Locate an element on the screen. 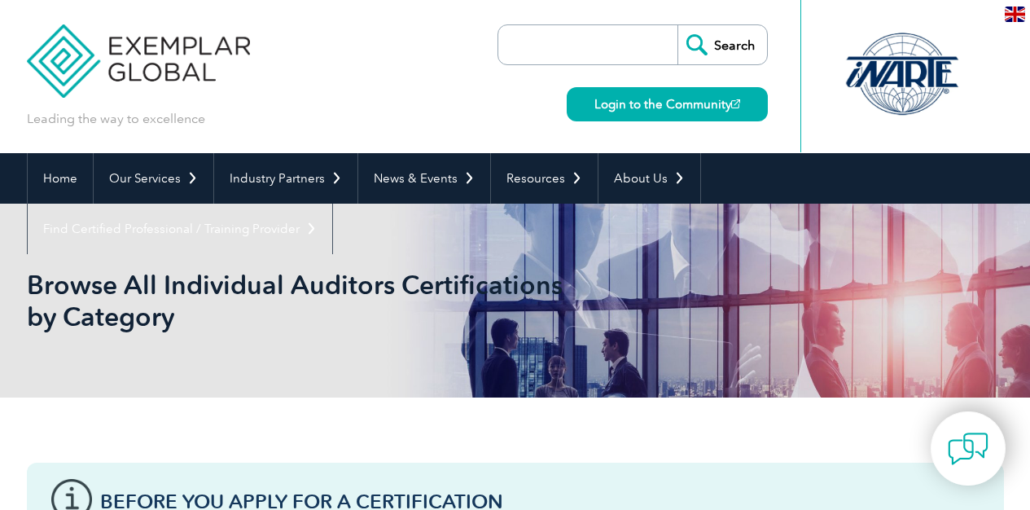 This screenshot has width=1030, height=510. a: About Us is located at coordinates (649, 178).